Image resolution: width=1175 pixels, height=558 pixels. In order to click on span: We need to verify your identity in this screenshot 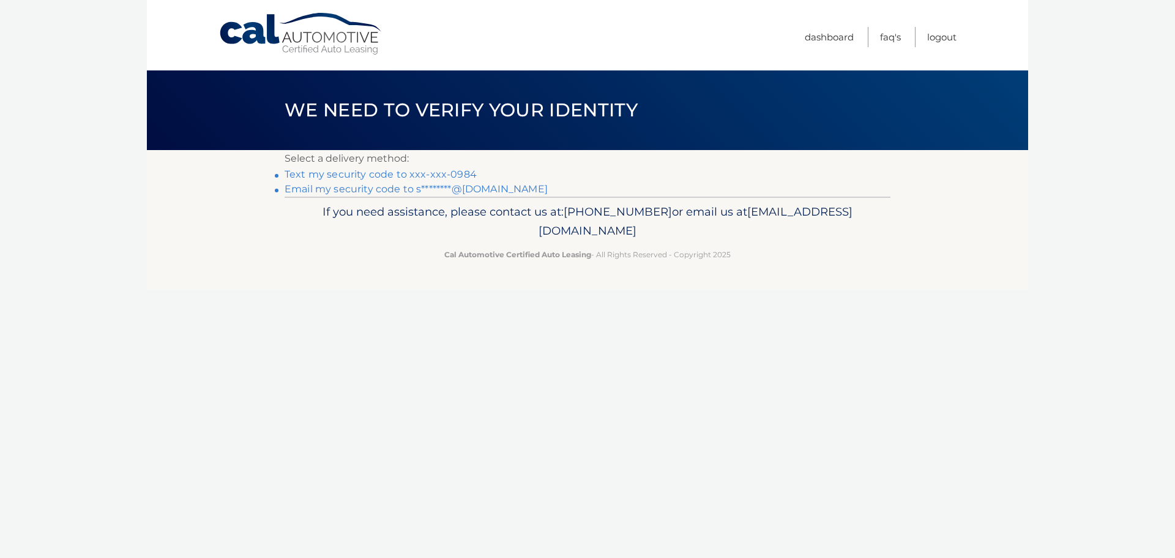, I will do `click(461, 110)`.